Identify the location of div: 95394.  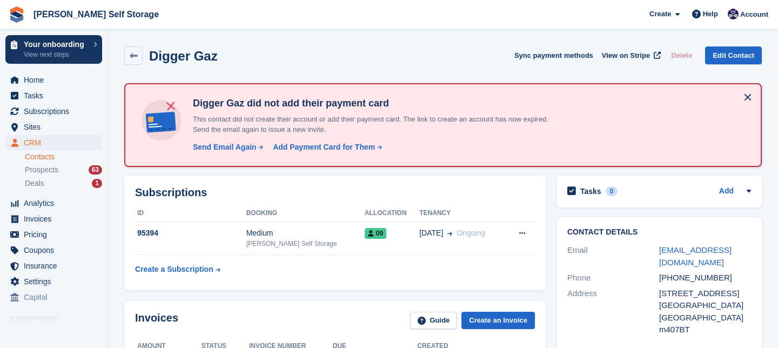
(191, 233).